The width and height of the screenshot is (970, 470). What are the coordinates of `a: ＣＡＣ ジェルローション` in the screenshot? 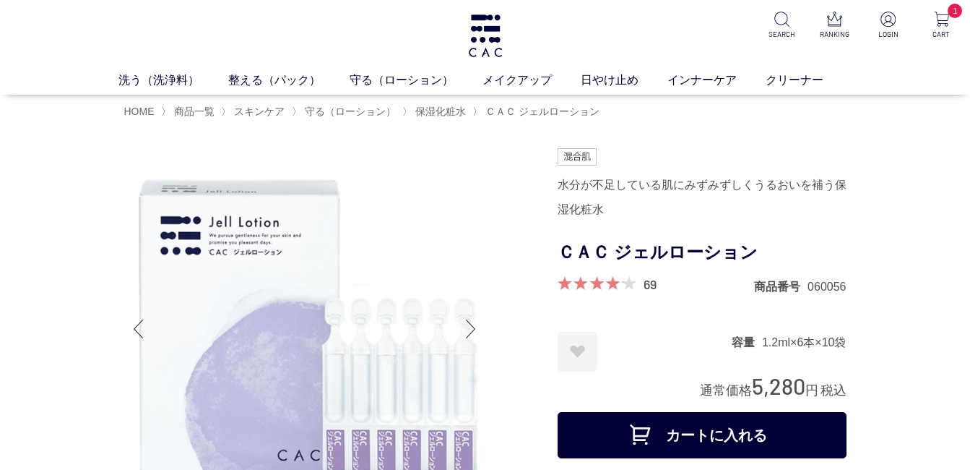 It's located at (541, 111).